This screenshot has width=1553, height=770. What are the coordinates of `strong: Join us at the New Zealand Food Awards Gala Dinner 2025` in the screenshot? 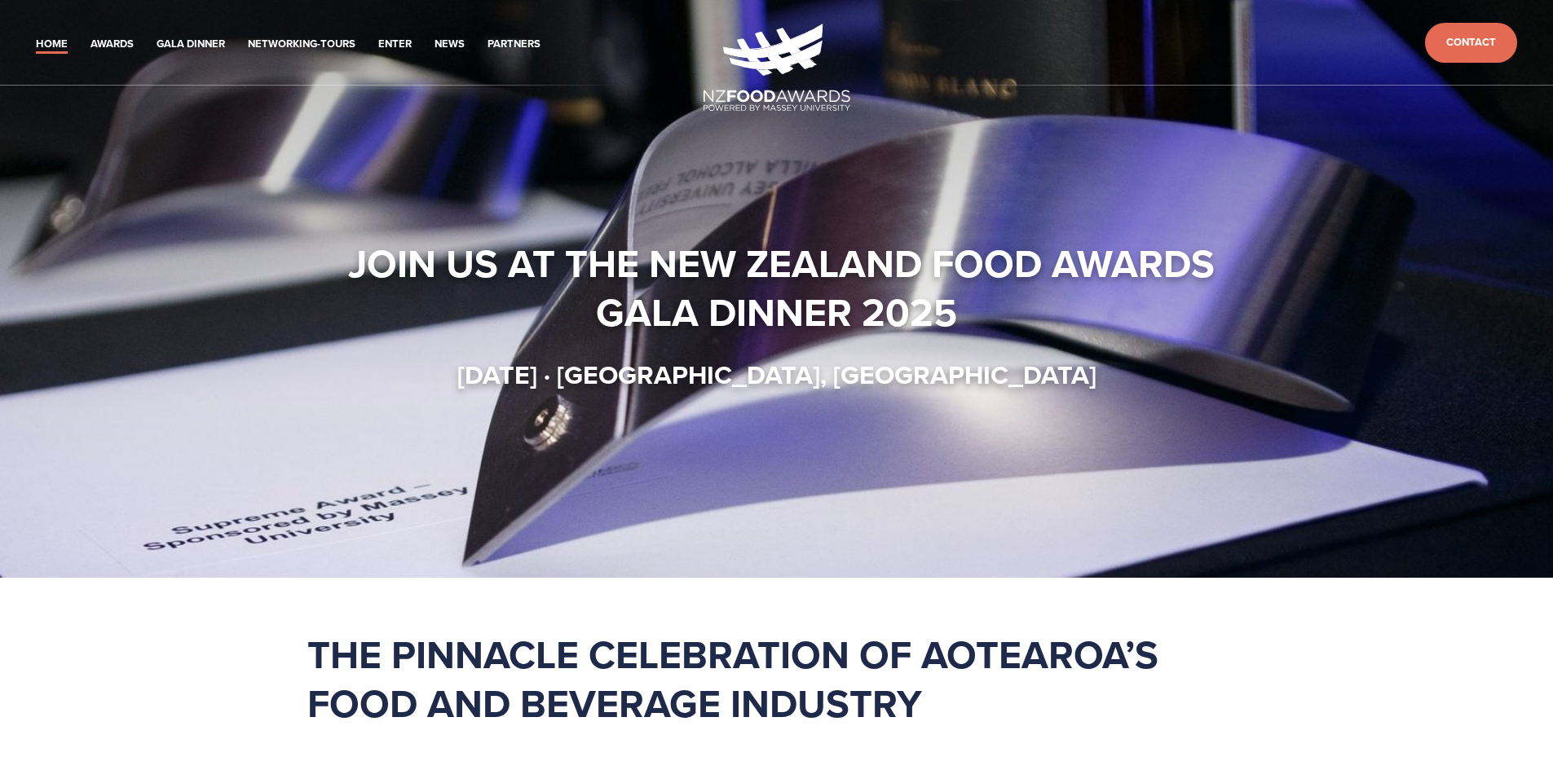 It's located at (786, 288).